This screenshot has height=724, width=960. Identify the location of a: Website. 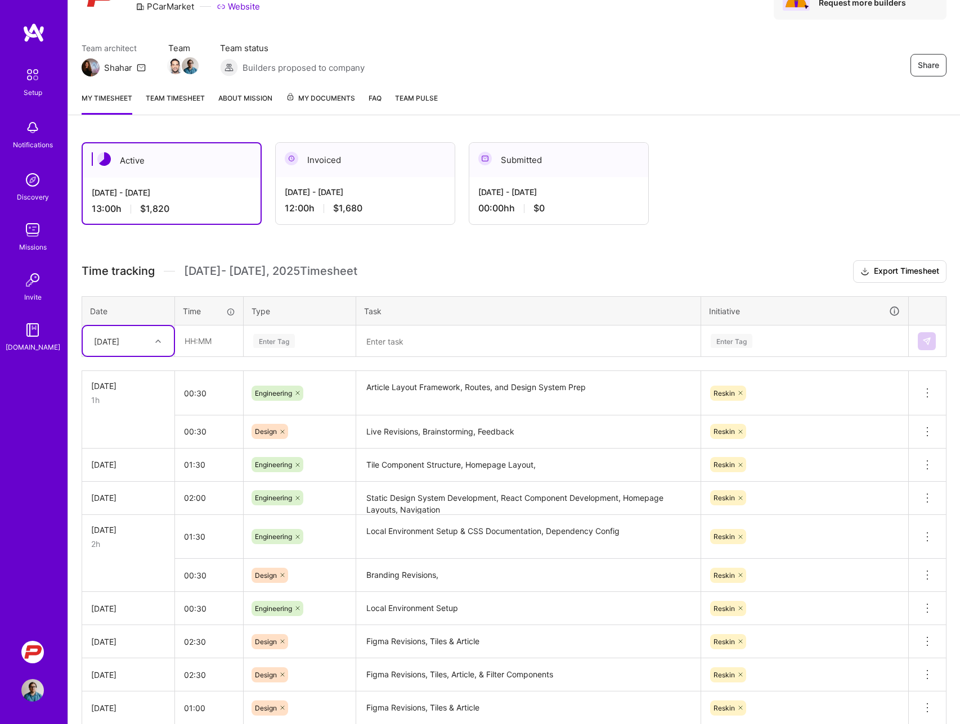
(238, 6).